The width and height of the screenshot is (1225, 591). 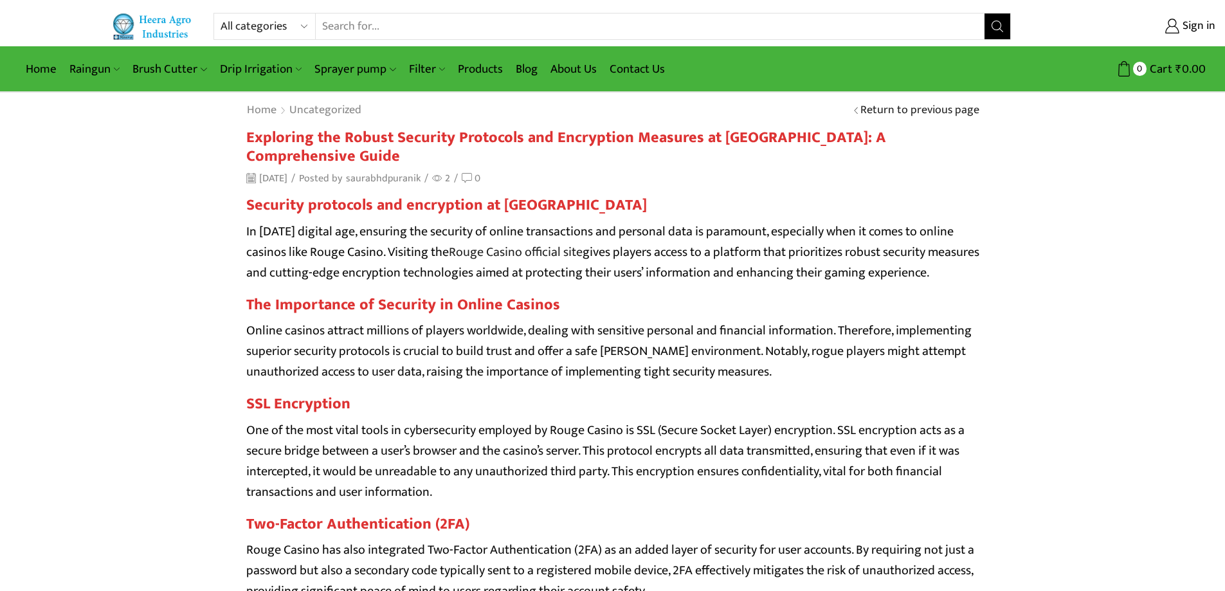 What do you see at coordinates (1114, 69) in the screenshot?
I see `a: 0 Cart ₹0.00` at bounding box center [1114, 69].